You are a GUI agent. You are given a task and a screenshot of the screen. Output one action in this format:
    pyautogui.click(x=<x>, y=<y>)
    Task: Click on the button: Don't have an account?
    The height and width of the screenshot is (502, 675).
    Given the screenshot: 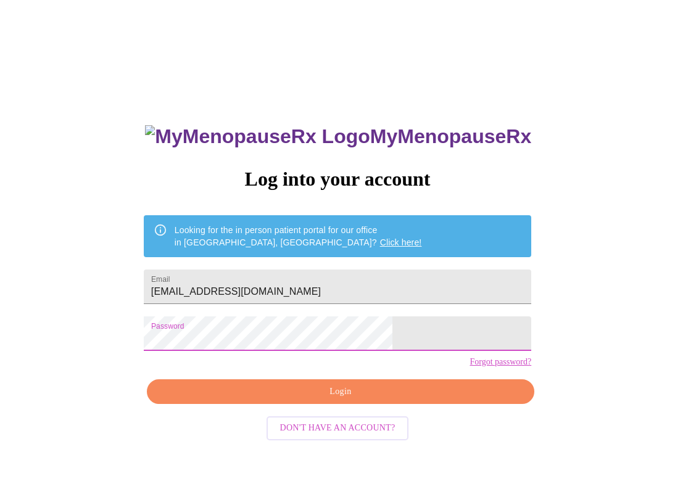 What is the action you would take?
    pyautogui.click(x=338, y=428)
    